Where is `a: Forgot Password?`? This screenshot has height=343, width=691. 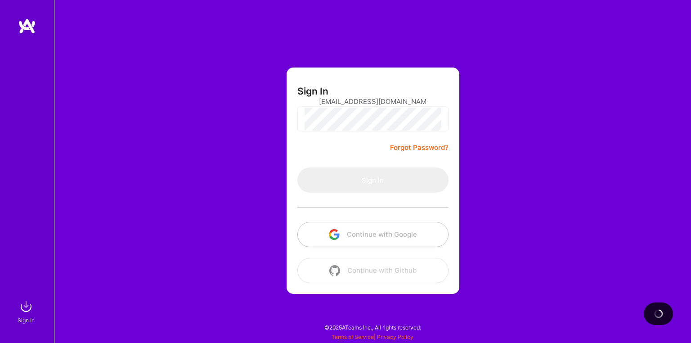
a: Forgot Password? is located at coordinates (419, 148).